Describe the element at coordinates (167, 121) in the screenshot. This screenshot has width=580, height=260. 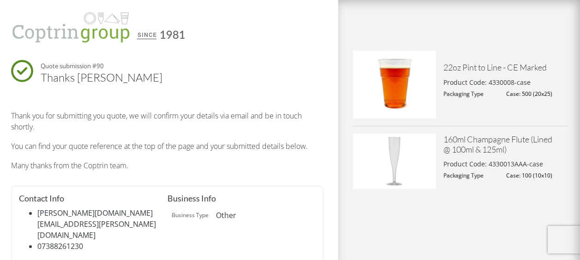
I see `p: Thank you for submitting you quote, we will confirm your details via email and be in touch shortly.` at that location.